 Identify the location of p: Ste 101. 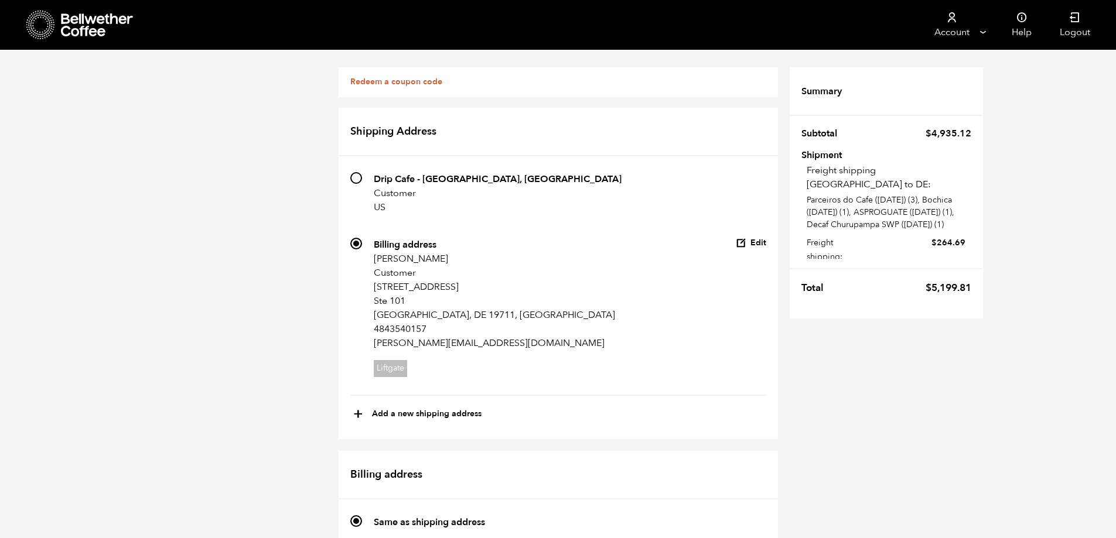
(494, 301).